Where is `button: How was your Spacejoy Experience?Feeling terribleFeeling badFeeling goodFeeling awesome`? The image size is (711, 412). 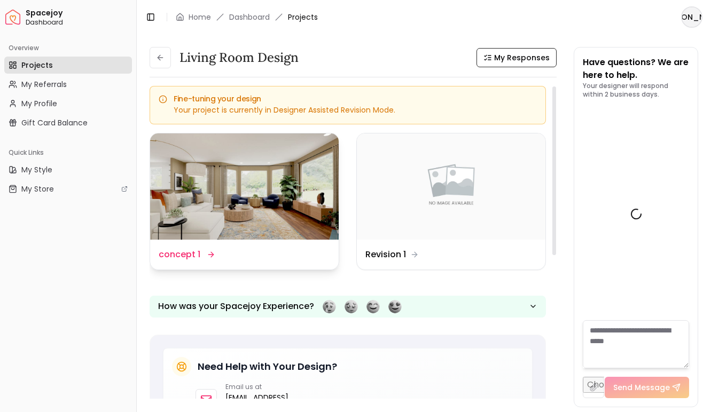
button: How was your Spacejoy Experience?Feeling terribleFeeling badFeeling goodFeeling awesome is located at coordinates (348, 307).